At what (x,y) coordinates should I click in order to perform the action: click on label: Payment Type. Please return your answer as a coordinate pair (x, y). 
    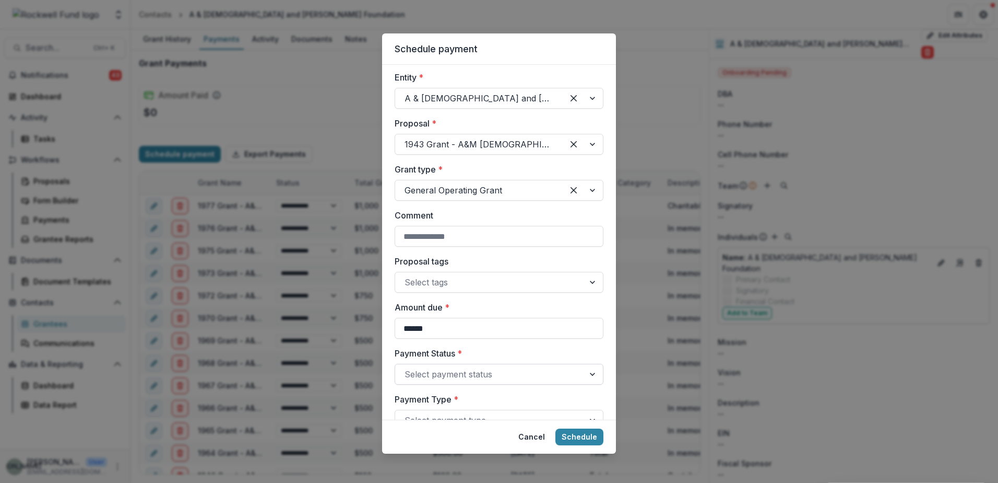
    Looking at the image, I should click on (496, 399).